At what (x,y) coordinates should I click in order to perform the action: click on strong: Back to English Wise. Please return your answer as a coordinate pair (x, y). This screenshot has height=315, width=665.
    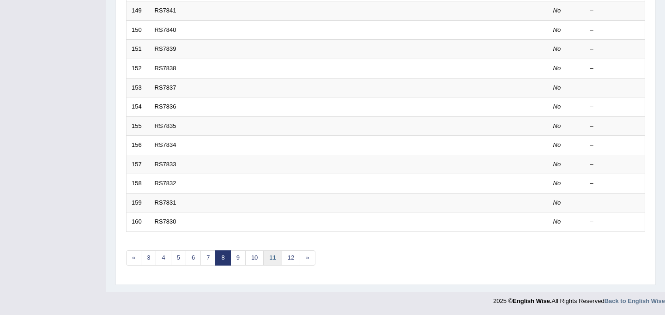
    Looking at the image, I should click on (634, 301).